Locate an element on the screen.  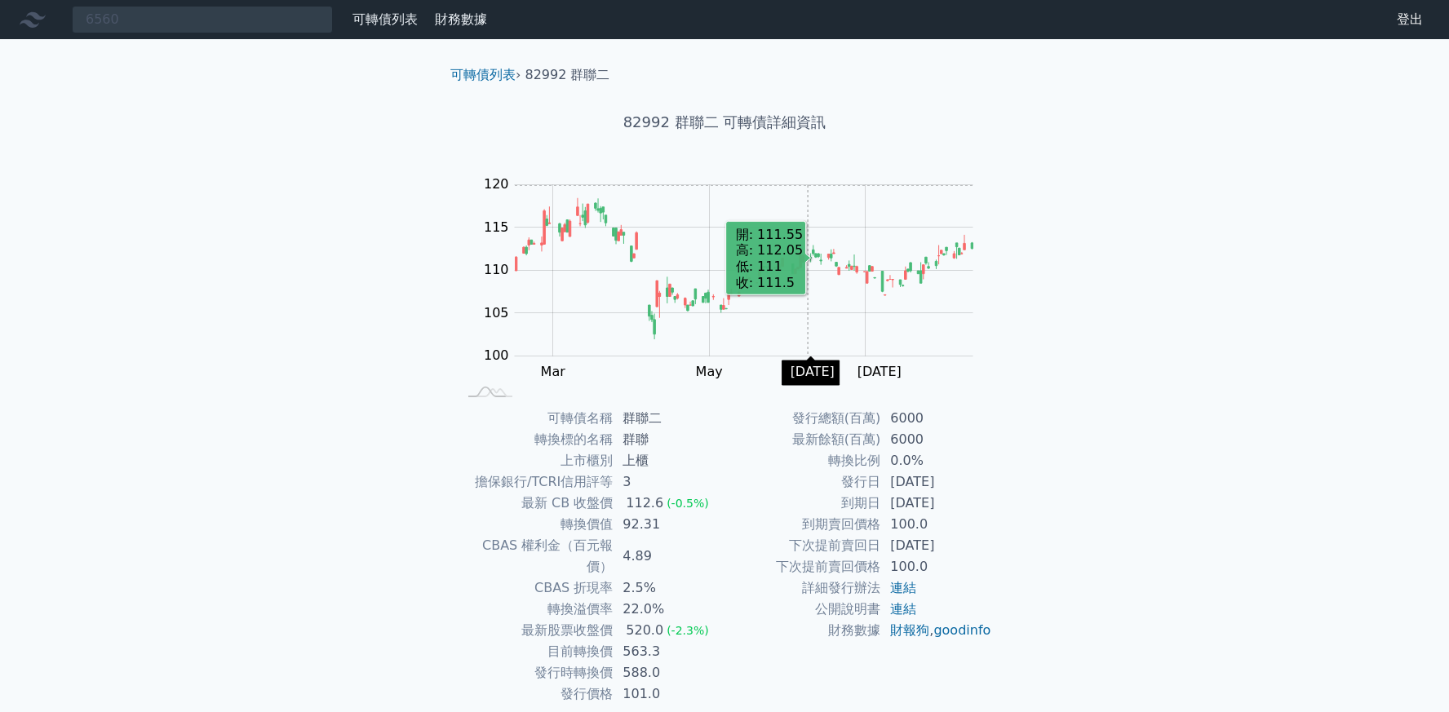
td: 財務數據 is located at coordinates (802, 630).